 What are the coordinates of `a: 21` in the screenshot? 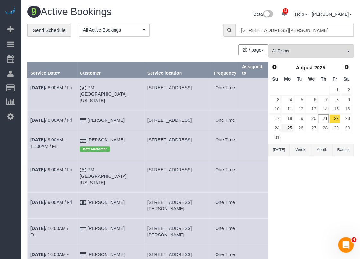 It's located at (323, 118).